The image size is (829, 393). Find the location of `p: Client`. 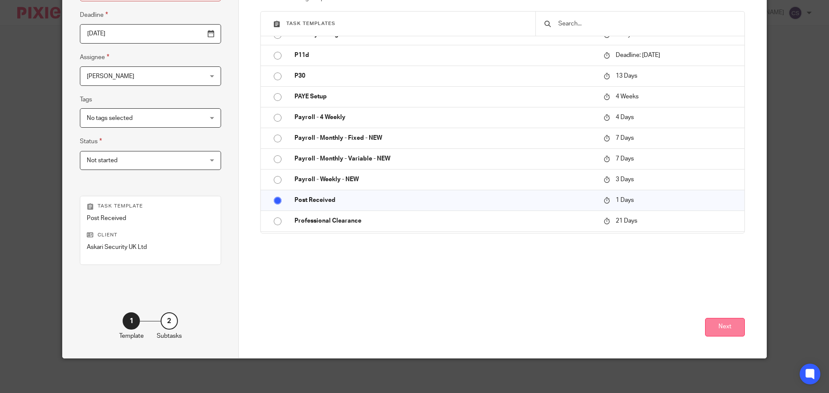

p: Client is located at coordinates (150, 235).